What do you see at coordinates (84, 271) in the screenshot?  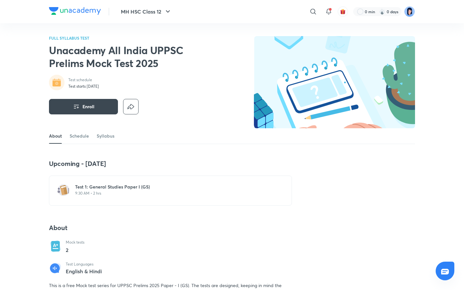 I see `p: English & Hindi` at bounding box center [84, 271].